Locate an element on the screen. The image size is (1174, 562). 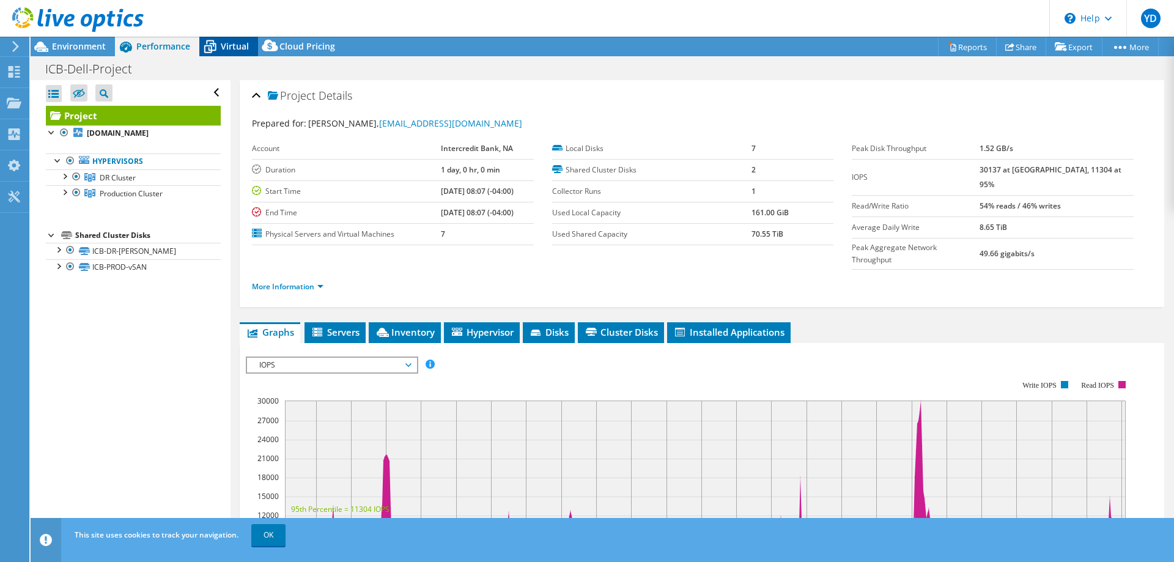
h1: ICB-Dell-Project is located at coordinates (95, 69).